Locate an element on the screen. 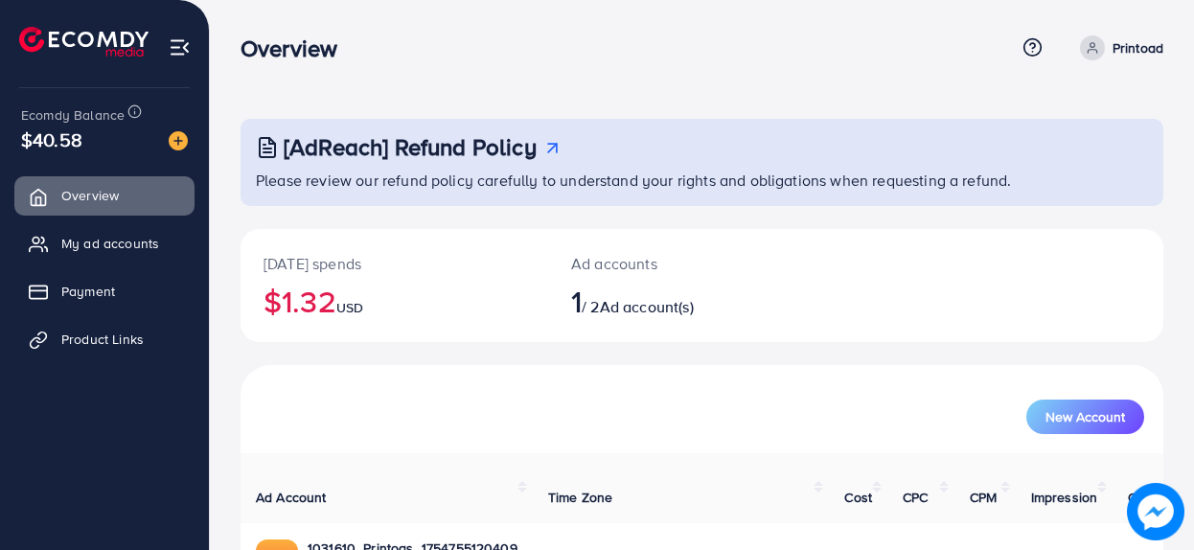 The image size is (1194, 550). span: Ecomdy Balance is located at coordinates (73, 115).